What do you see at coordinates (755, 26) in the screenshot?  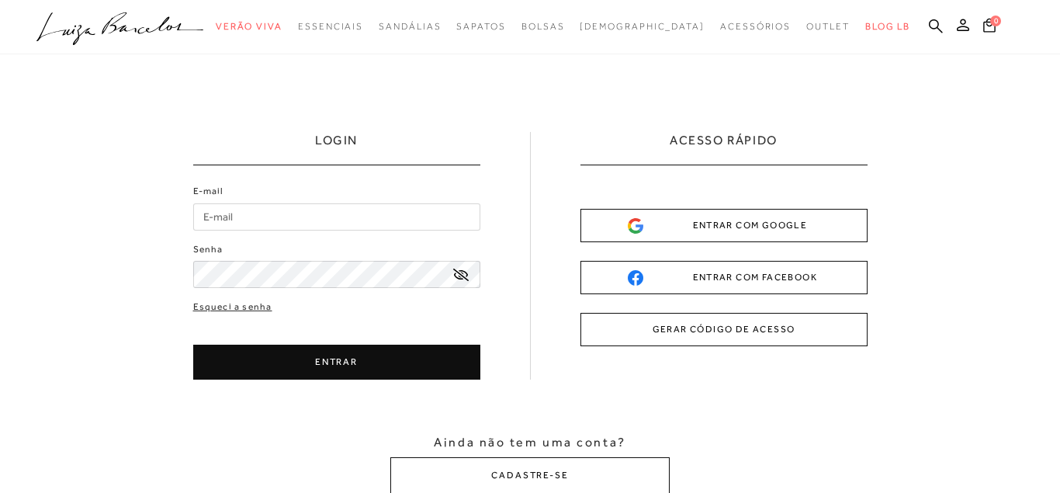 I see `span: Acessórios` at bounding box center [755, 26].